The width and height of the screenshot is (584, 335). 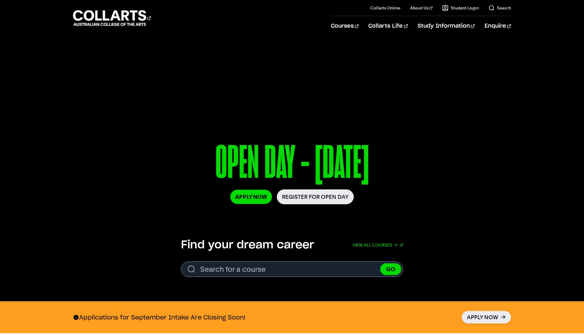 I want to click on a: About Us, so click(x=421, y=8).